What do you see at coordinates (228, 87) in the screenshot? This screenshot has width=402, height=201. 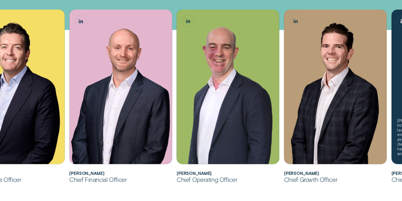 I see `img: Sam Harding` at bounding box center [228, 87].